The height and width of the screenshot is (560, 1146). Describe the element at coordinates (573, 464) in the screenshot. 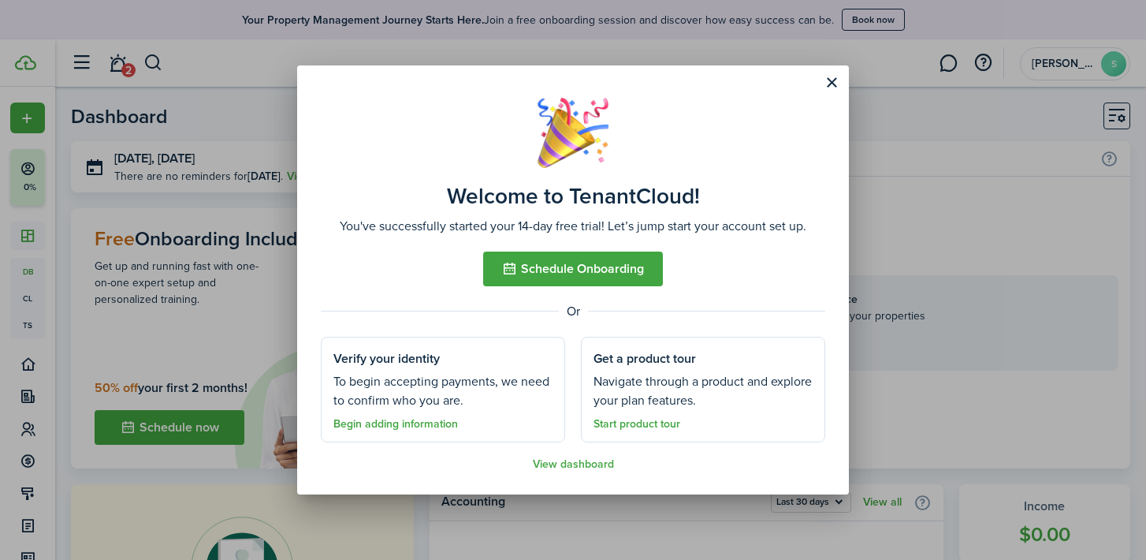

I see `a: View dashboard` at that location.